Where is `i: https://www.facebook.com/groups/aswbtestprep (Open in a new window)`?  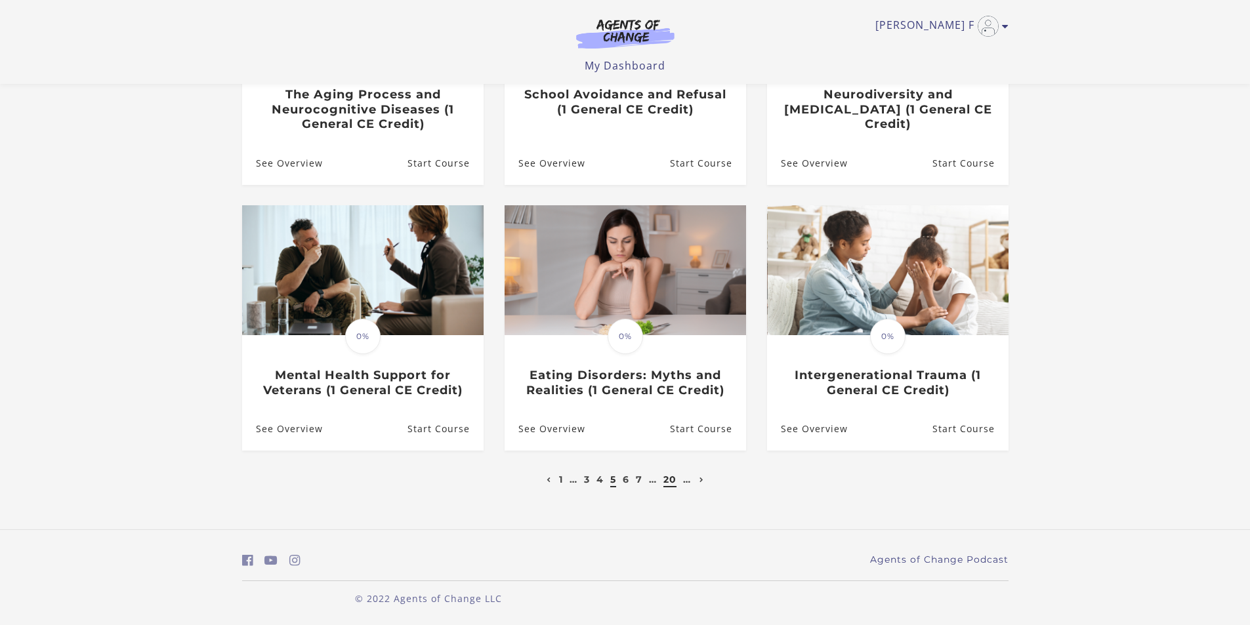
i: https://www.facebook.com/groups/aswbtestprep (Open in a new window) is located at coordinates (247, 560).